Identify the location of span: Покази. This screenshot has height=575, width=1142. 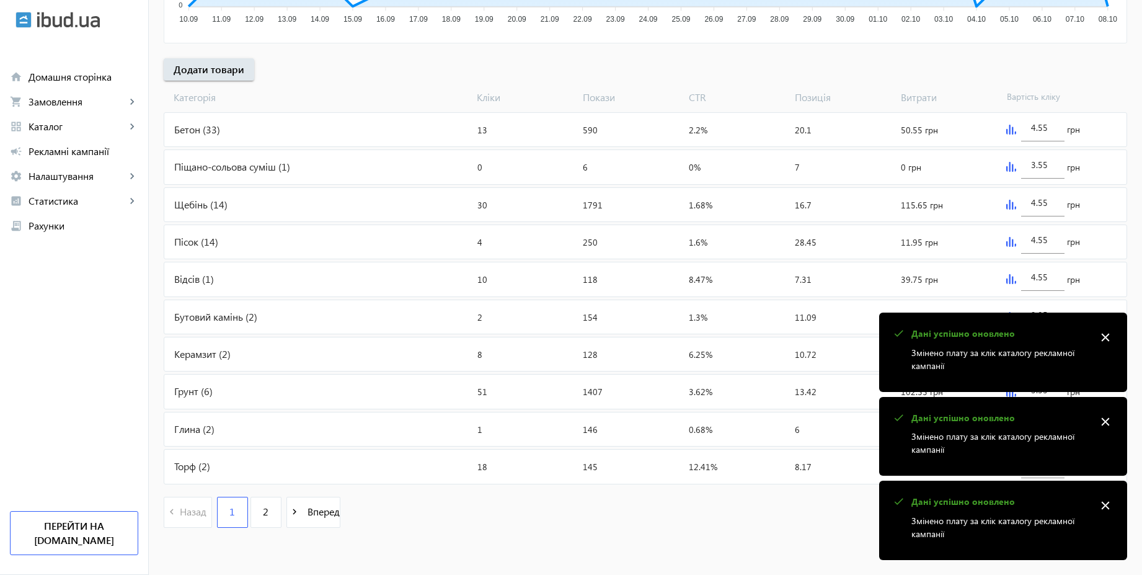
(630, 97).